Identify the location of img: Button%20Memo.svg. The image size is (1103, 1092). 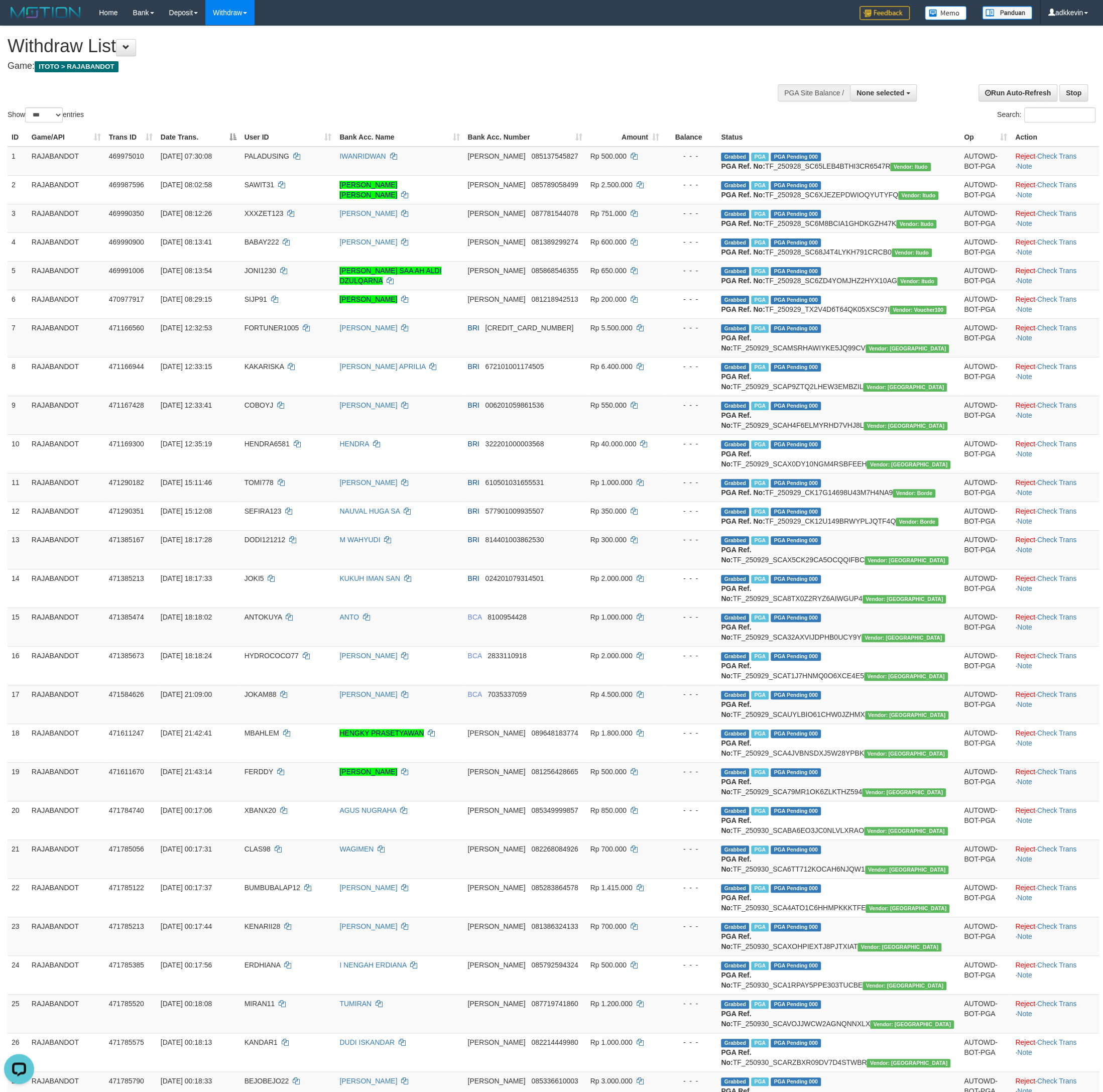
(946, 13).